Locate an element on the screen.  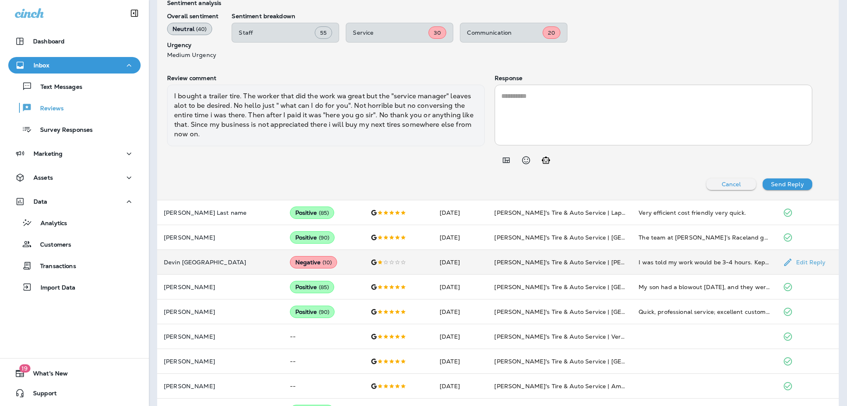
p: Service is located at coordinates (390, 33).